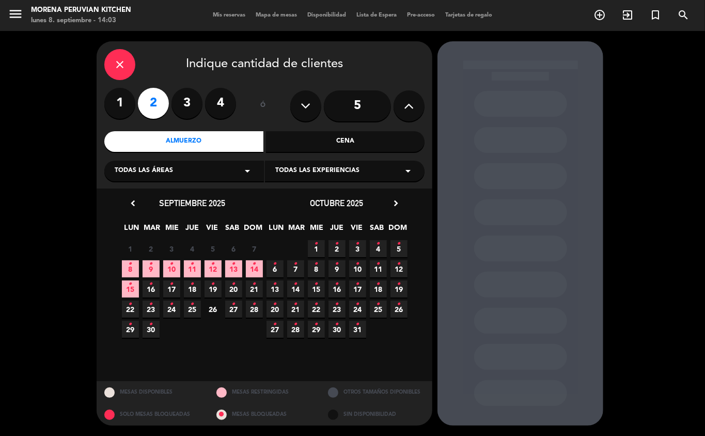  What do you see at coordinates (316, 309) in the screenshot?
I see `span: 22` at bounding box center [316, 309].